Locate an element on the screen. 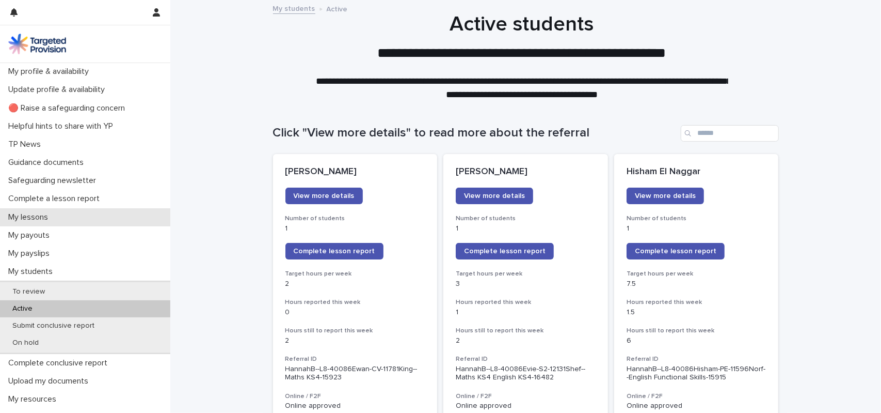  a: My students is located at coordinates (294, 8).